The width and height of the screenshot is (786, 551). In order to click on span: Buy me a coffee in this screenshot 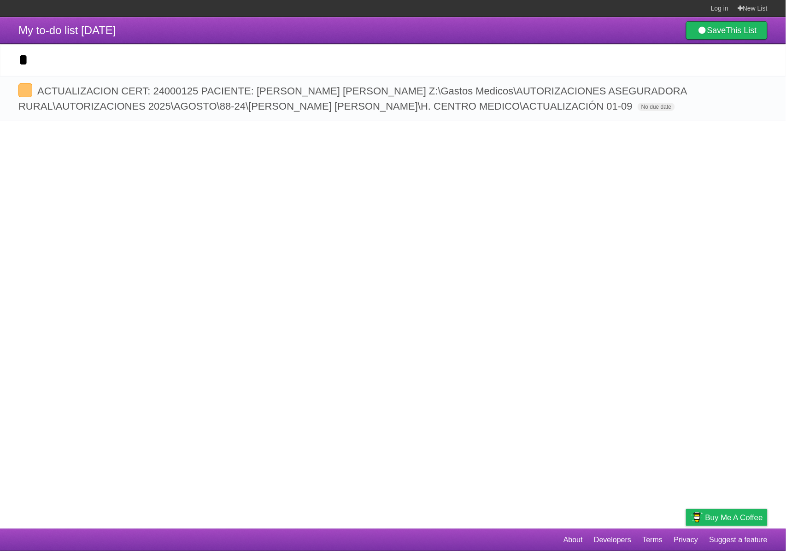, I will do `click(734, 517)`.